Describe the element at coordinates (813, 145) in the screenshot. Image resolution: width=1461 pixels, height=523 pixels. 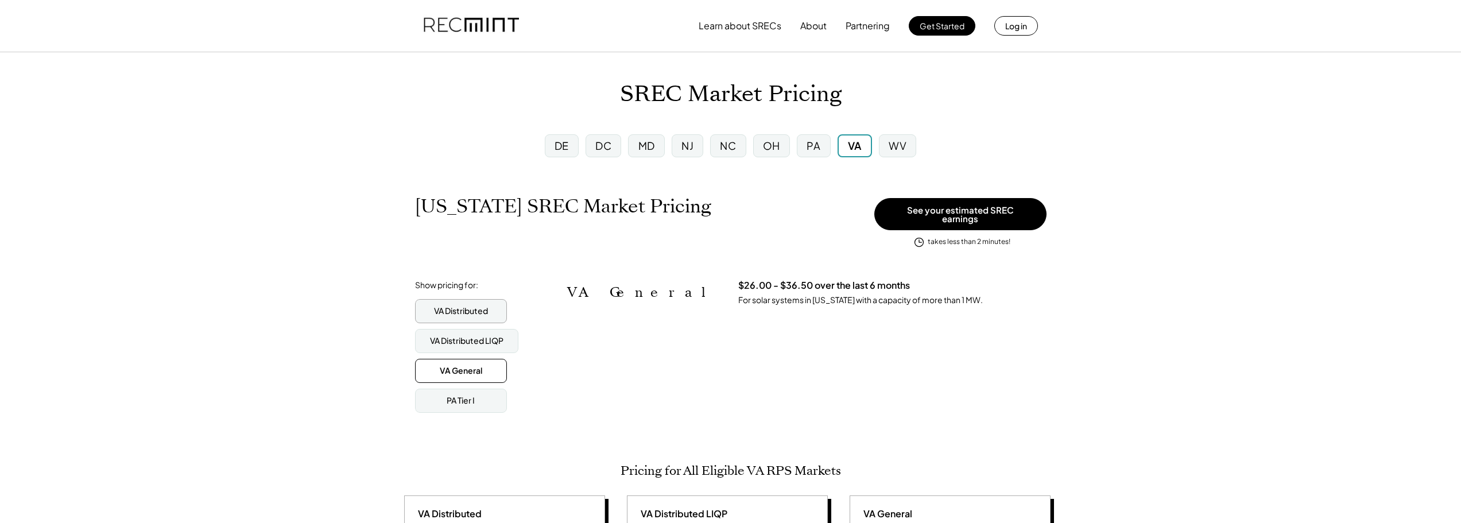
I see `div: PA` at that location.